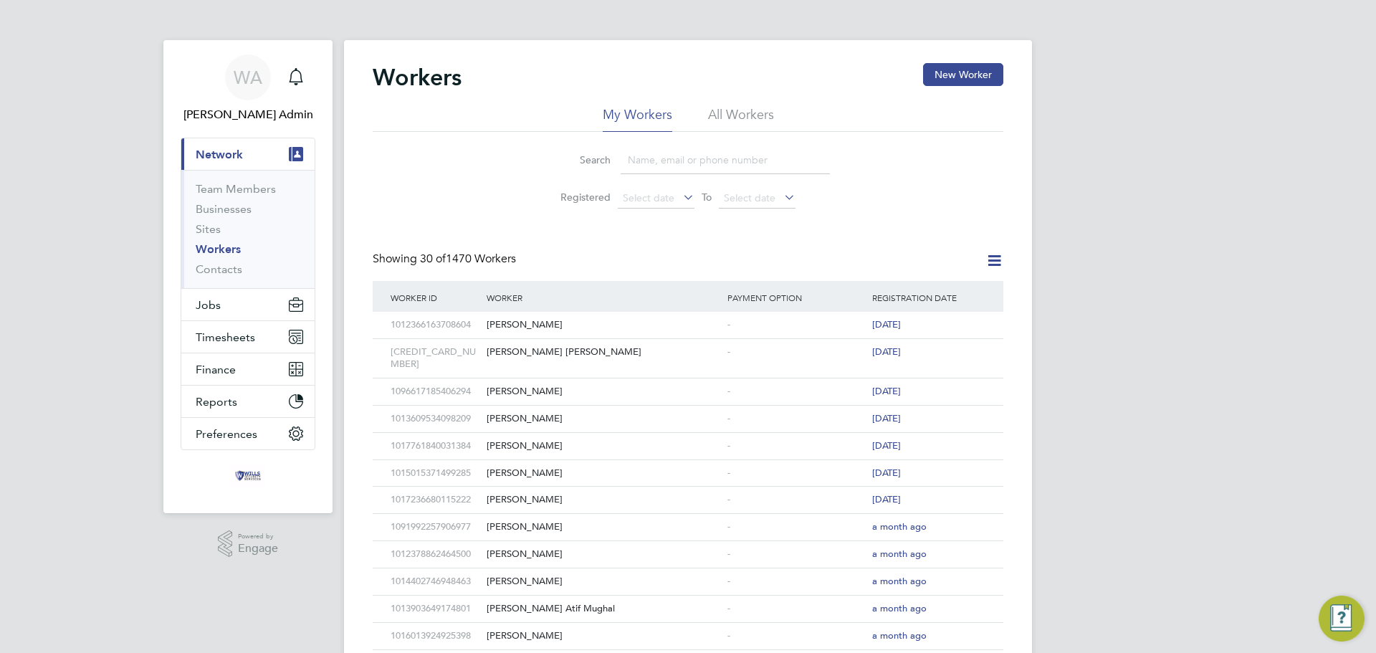 The height and width of the screenshot is (653, 1376). What do you see at coordinates (929, 297) in the screenshot?
I see `div: Registration Date` at bounding box center [929, 297].